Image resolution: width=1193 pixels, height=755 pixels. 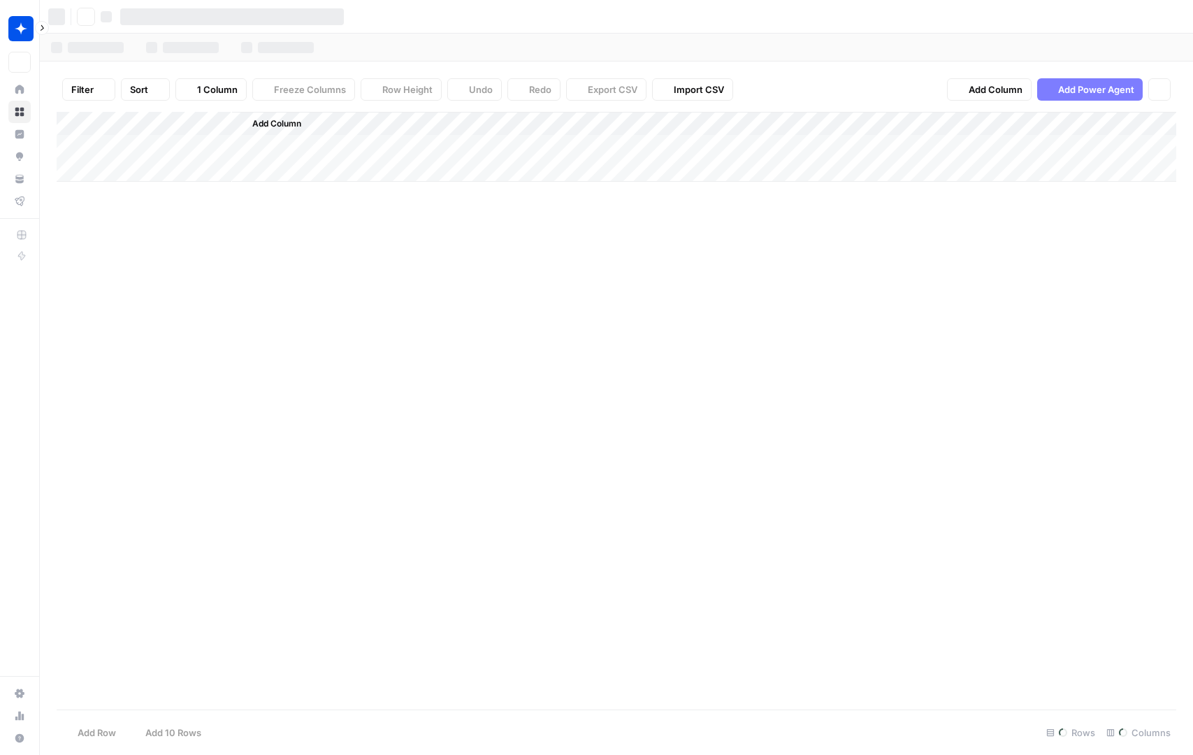 What do you see at coordinates (408, 89) in the screenshot?
I see `span: Row Height` at bounding box center [408, 89].